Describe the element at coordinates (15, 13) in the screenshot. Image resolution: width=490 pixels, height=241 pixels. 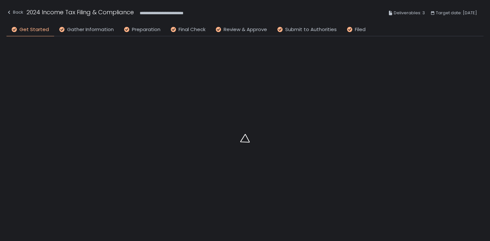
I see `button: Back` at that location.